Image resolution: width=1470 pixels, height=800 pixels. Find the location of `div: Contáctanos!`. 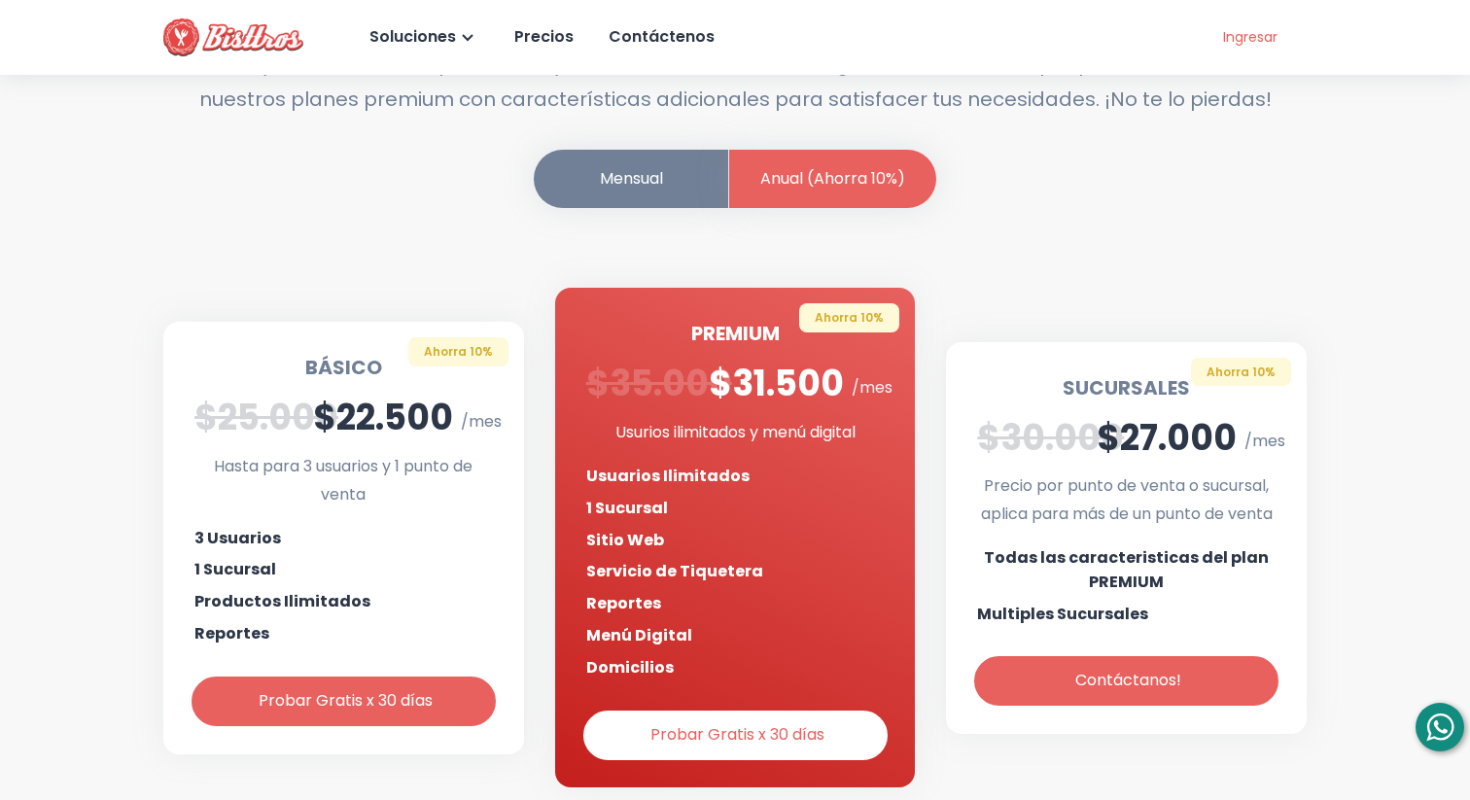

div: Contáctanos! is located at coordinates (1126, 680).